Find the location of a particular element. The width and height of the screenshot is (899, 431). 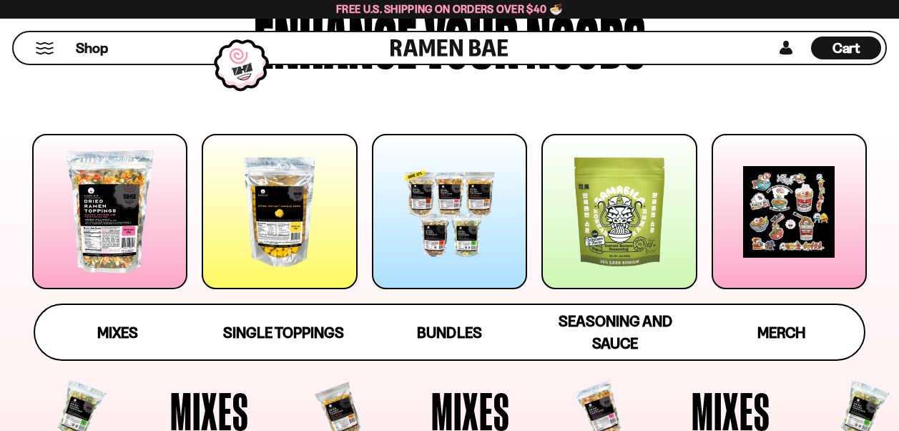

span: Free U.S. Shipping on Orders over $40 🍜 is located at coordinates (449, 9).